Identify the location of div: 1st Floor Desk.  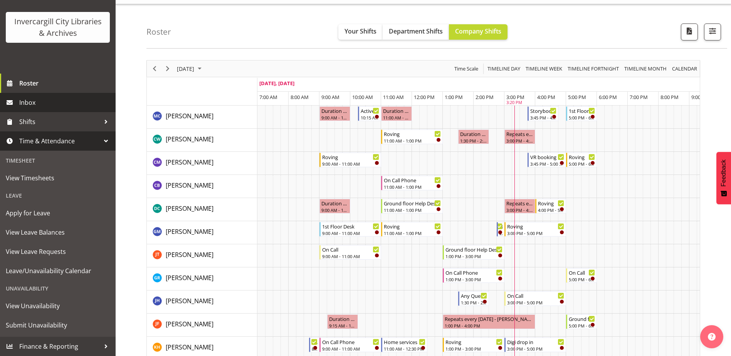
(350, 226).